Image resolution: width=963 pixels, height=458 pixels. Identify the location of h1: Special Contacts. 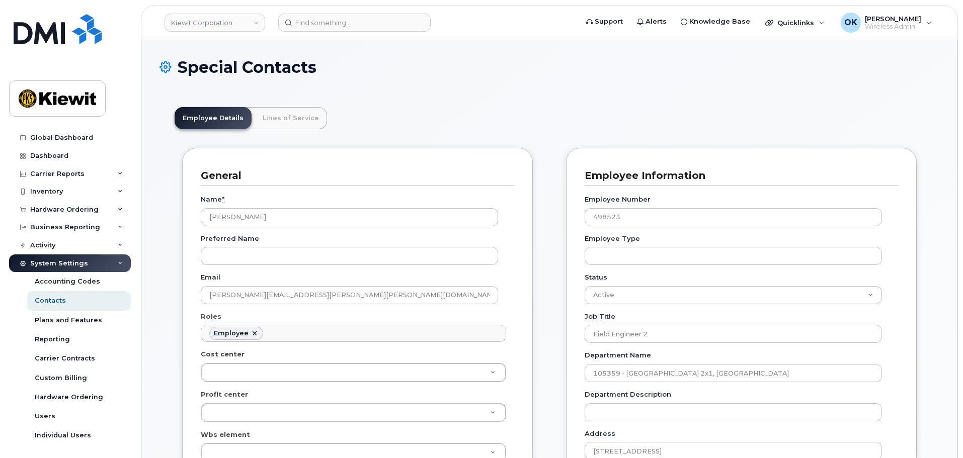
(549, 67).